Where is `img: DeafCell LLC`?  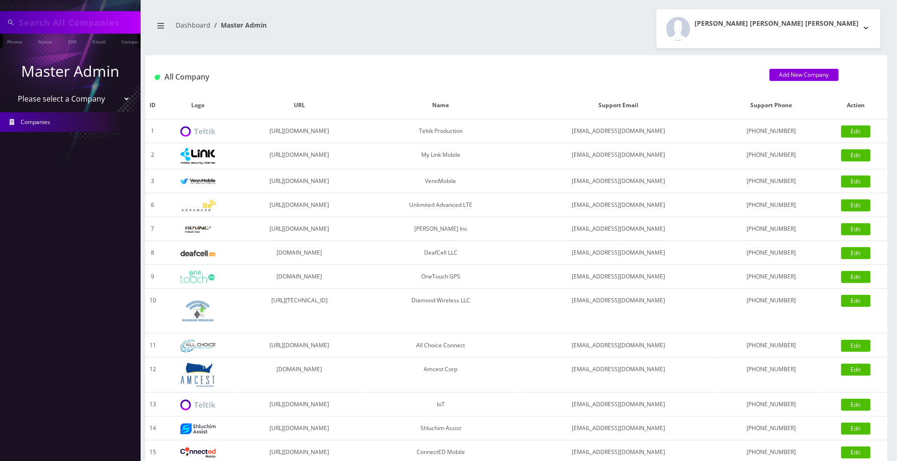 img: DeafCell LLC is located at coordinates (198, 253).